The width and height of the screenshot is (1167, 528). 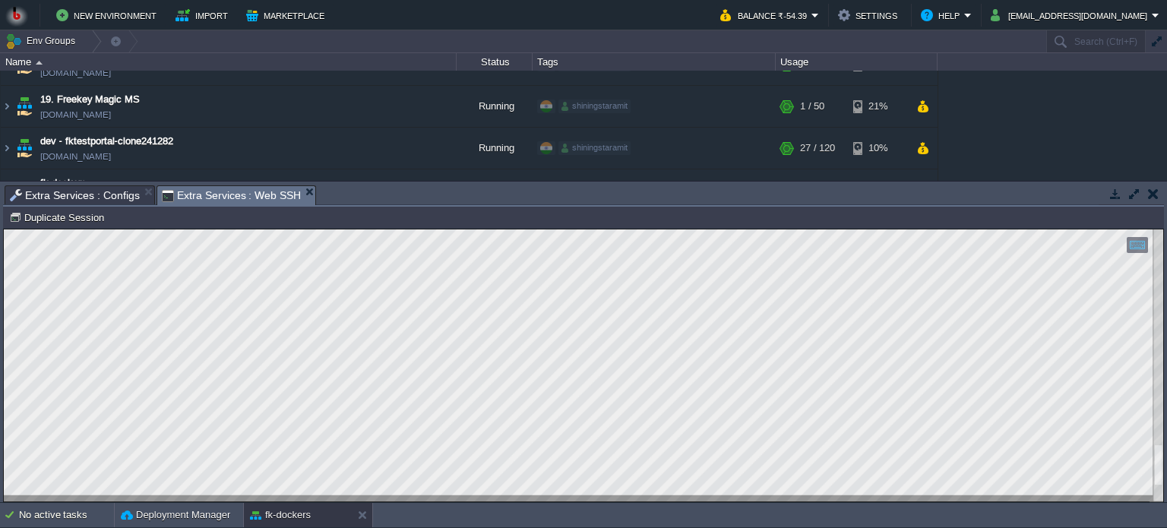 I want to click on button: Help, so click(x=942, y=15).